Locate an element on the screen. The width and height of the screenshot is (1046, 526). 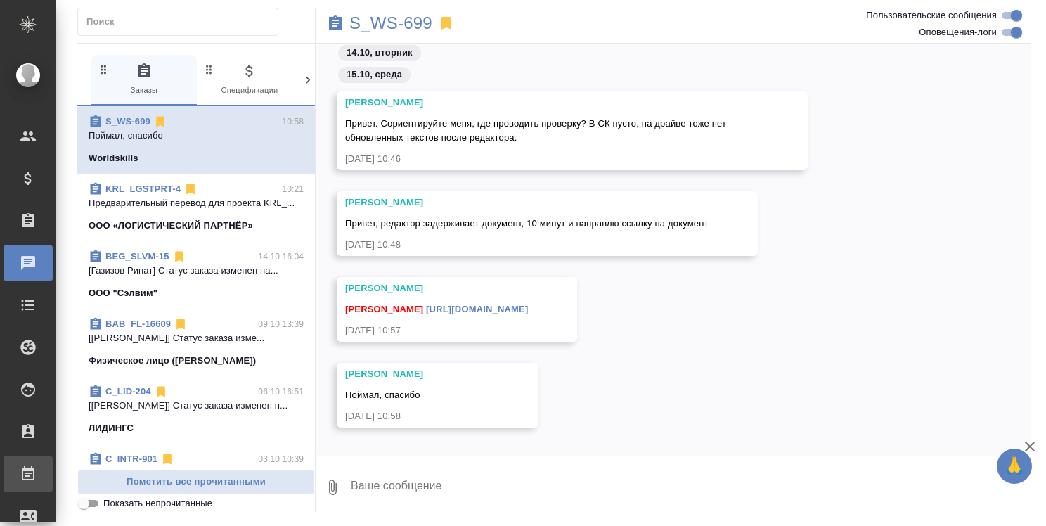
a: KRL_LGSTPRT-4 is located at coordinates (143, 188).